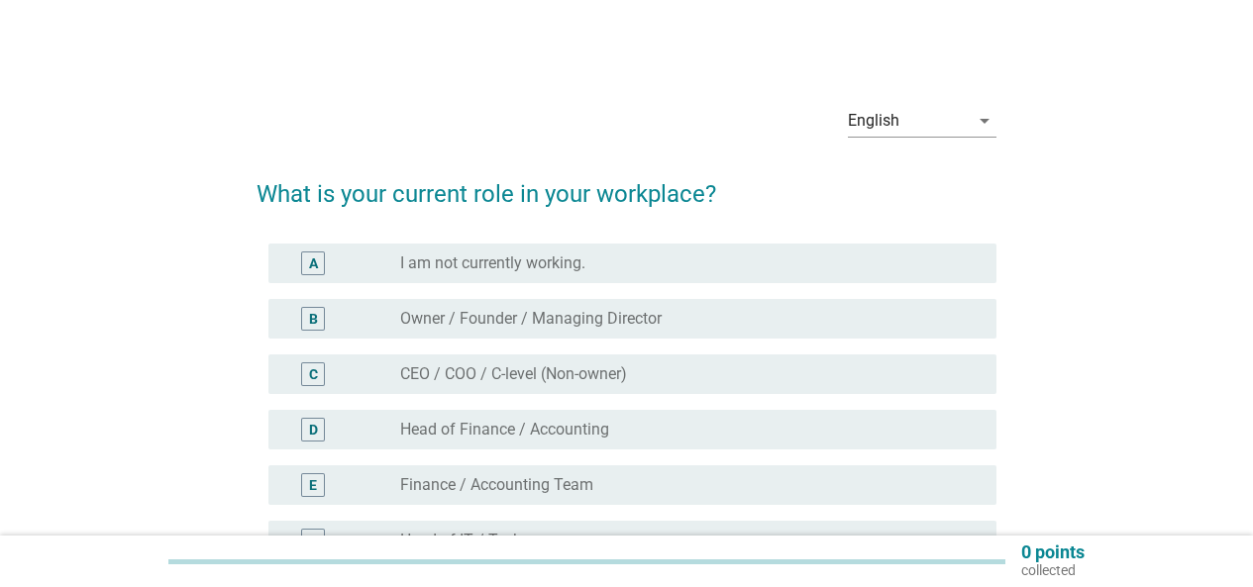  Describe the element at coordinates (313, 485) in the screenshot. I see `div: E` at that location.